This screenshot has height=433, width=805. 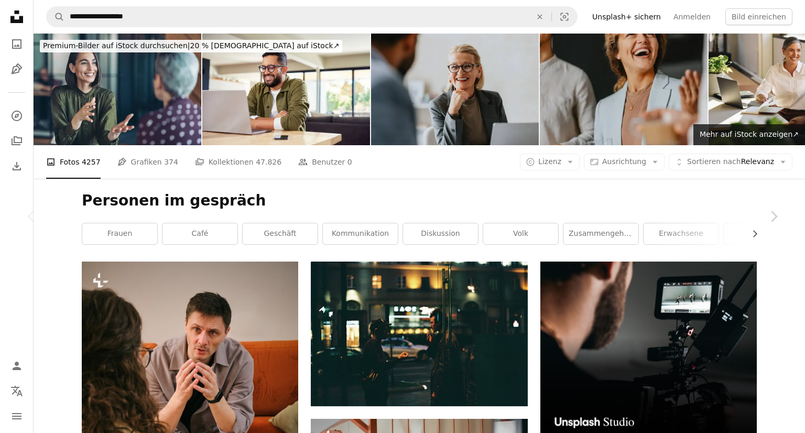 What do you see at coordinates (56, 17) in the screenshot?
I see `button: Unsplash suchen` at bounding box center [56, 17].